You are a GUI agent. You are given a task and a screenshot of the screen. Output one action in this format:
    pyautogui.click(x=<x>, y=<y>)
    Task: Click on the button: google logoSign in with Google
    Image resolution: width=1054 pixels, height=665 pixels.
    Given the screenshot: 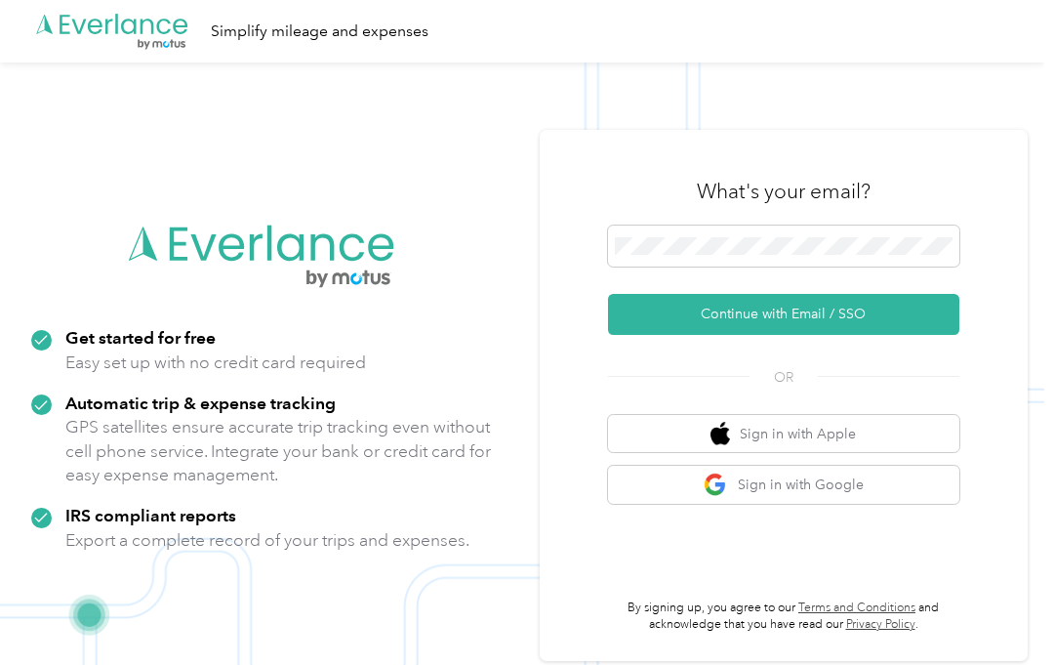 What is the action you would take?
    pyautogui.click(x=784, y=484)
    